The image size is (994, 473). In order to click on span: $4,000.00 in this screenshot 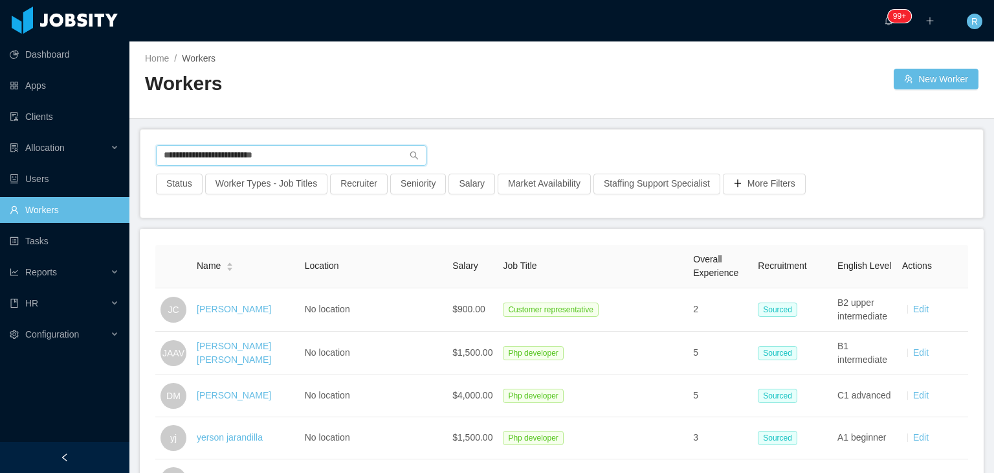, I will do `click(473, 395)`.